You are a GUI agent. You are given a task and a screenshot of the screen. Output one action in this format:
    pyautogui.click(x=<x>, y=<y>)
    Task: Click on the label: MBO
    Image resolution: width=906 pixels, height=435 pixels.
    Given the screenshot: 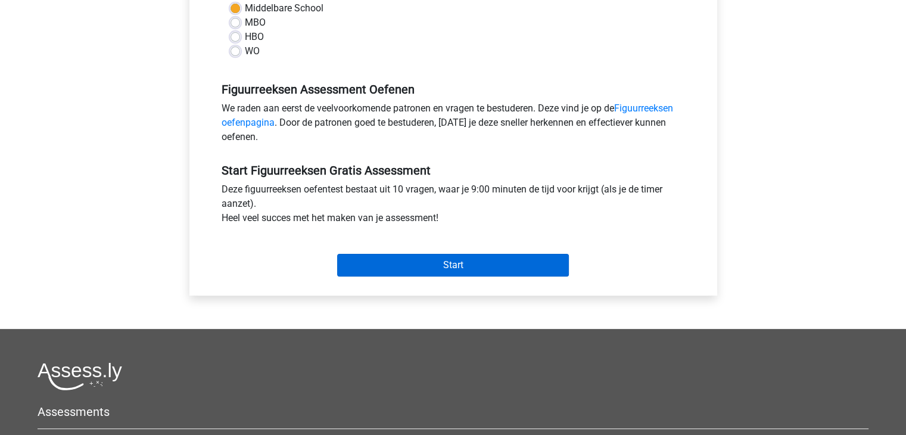 What is the action you would take?
    pyautogui.click(x=255, y=23)
    